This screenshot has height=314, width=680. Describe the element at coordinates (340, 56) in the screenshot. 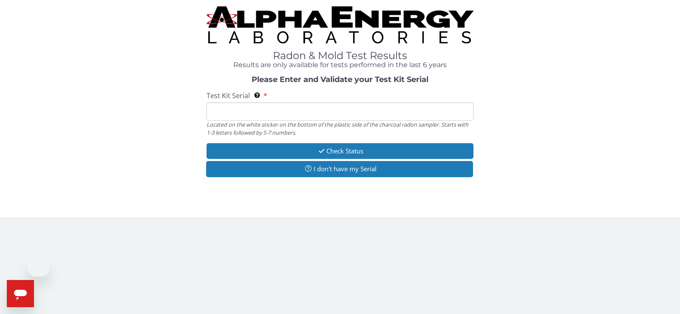

I see `h1: Radon & Mold Test Results` at that location.